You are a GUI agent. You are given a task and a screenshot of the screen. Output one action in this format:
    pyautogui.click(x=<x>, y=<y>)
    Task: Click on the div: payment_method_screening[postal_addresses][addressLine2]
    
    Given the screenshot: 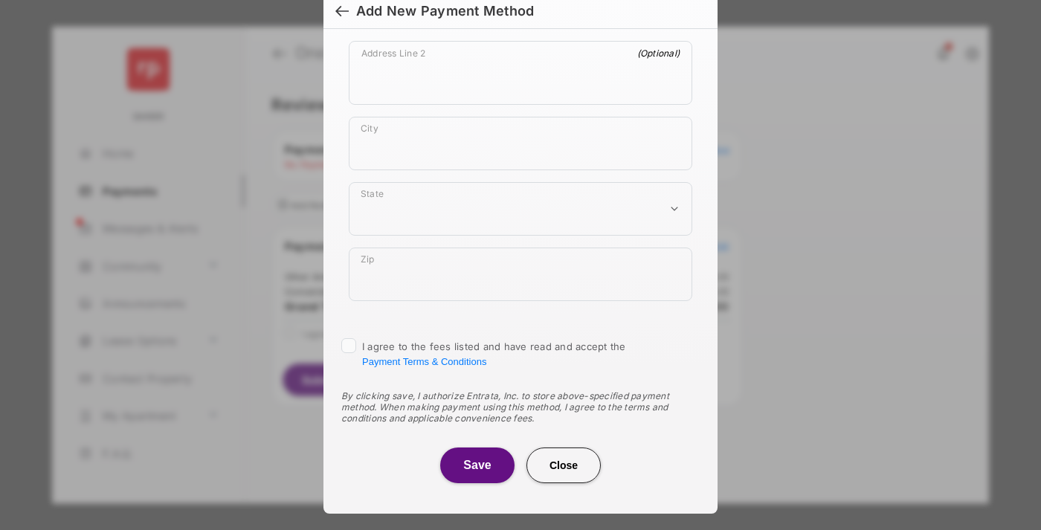 What is the action you would take?
    pyautogui.click(x=520, y=73)
    